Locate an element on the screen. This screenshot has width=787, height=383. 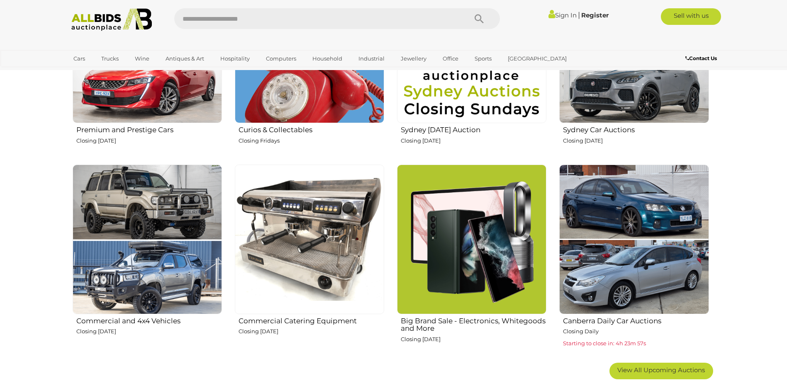
h2: Canberra Daily Car Auctions is located at coordinates (635, 320).